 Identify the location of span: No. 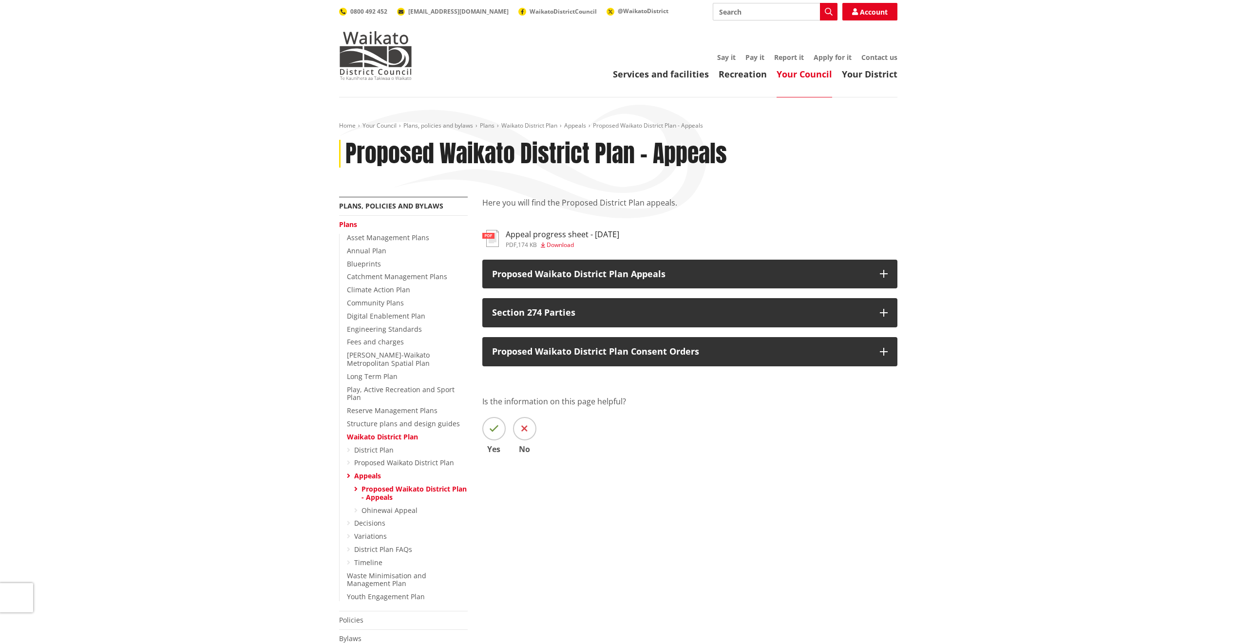
(525, 449).